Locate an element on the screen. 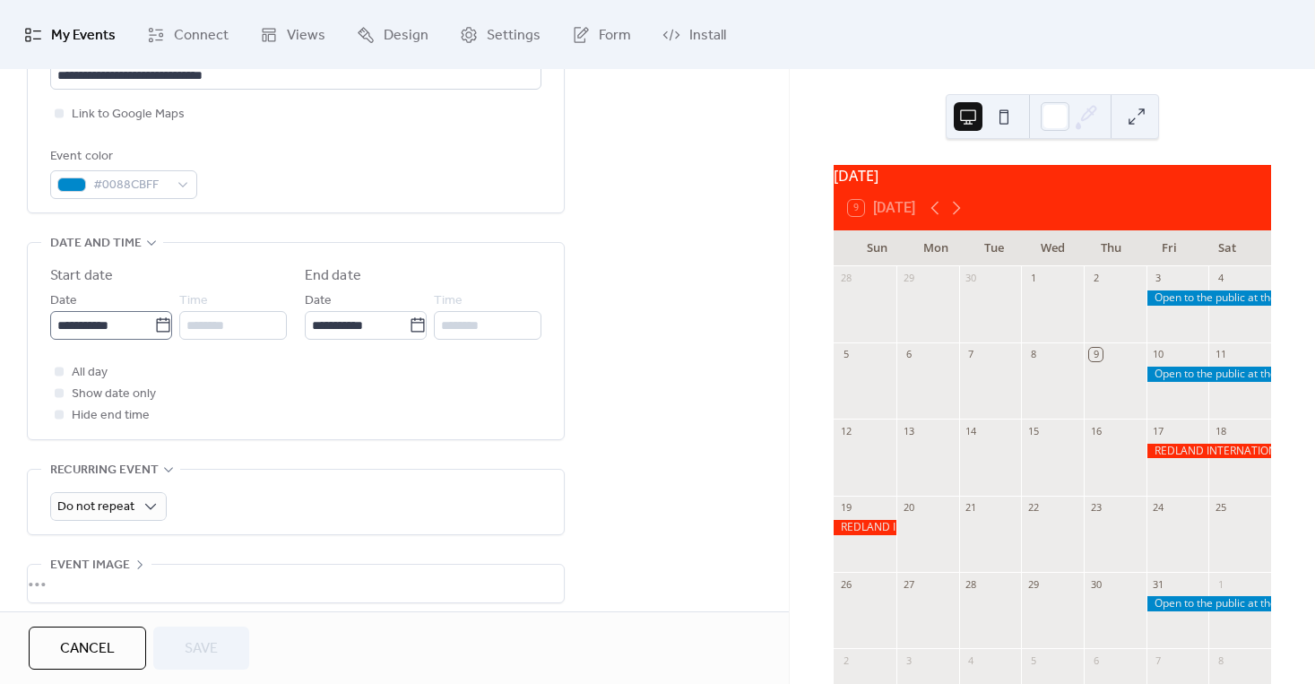  span: Date and time is located at coordinates (96, 244).